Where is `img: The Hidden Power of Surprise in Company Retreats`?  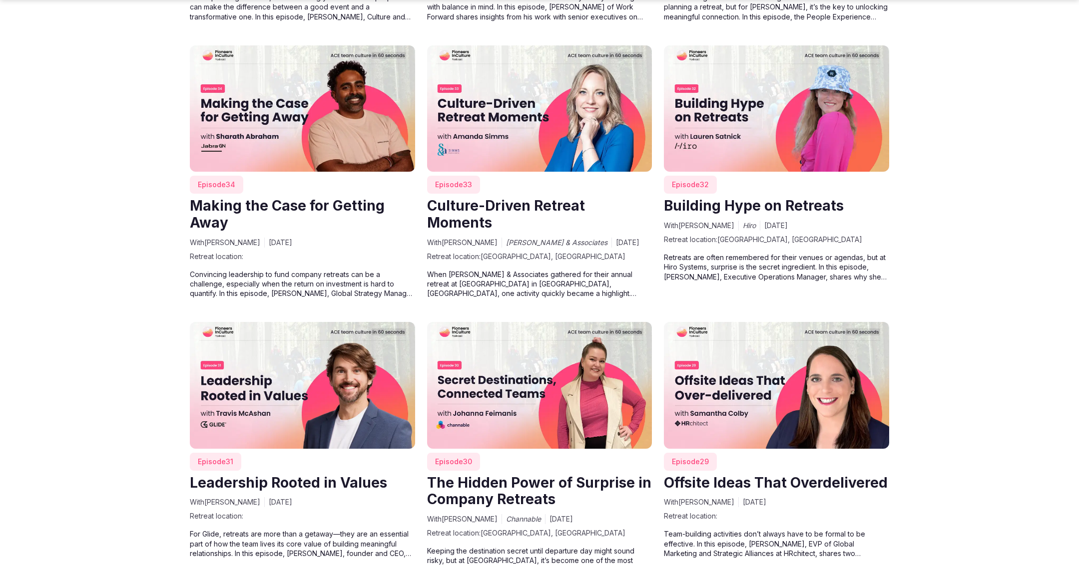
img: The Hidden Power of Surprise in Company Retreats is located at coordinates (539, 385).